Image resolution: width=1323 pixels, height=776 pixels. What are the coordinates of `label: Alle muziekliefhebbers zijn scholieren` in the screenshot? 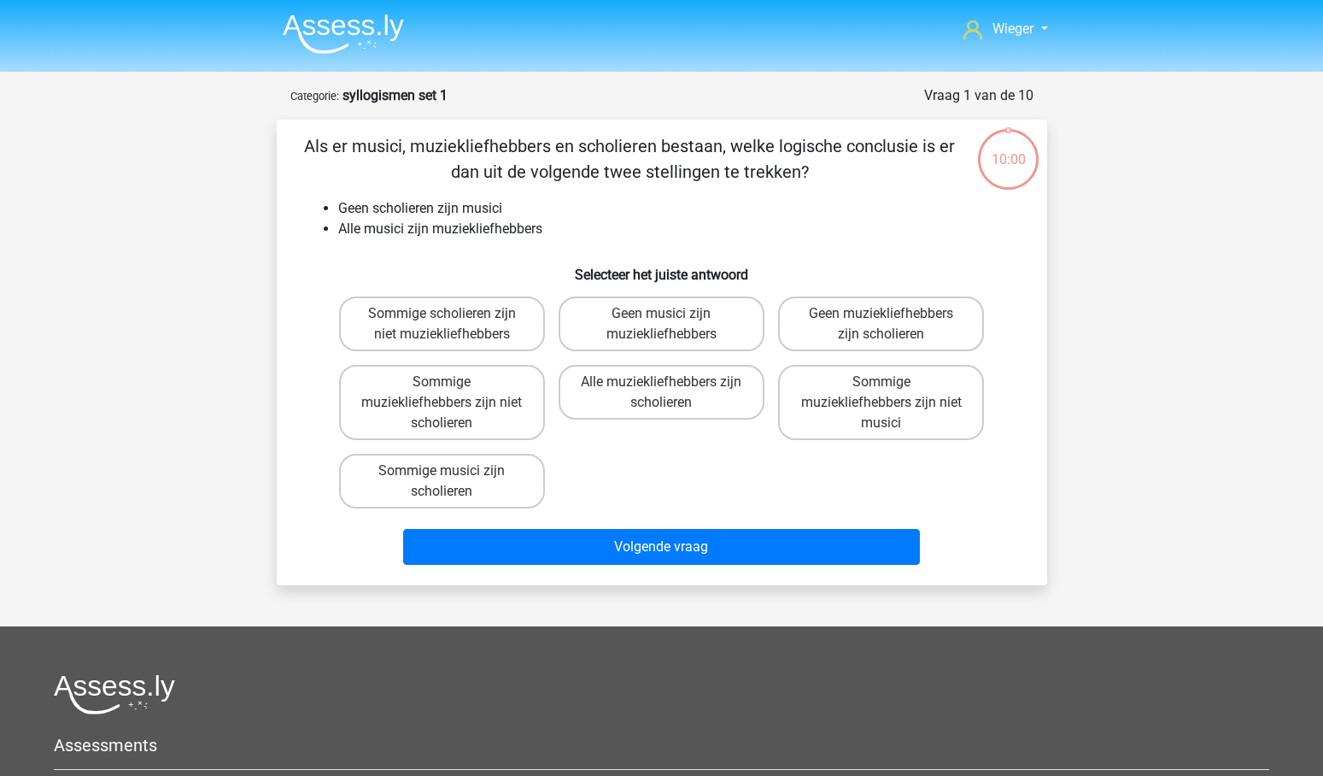 It's located at (661, 392).